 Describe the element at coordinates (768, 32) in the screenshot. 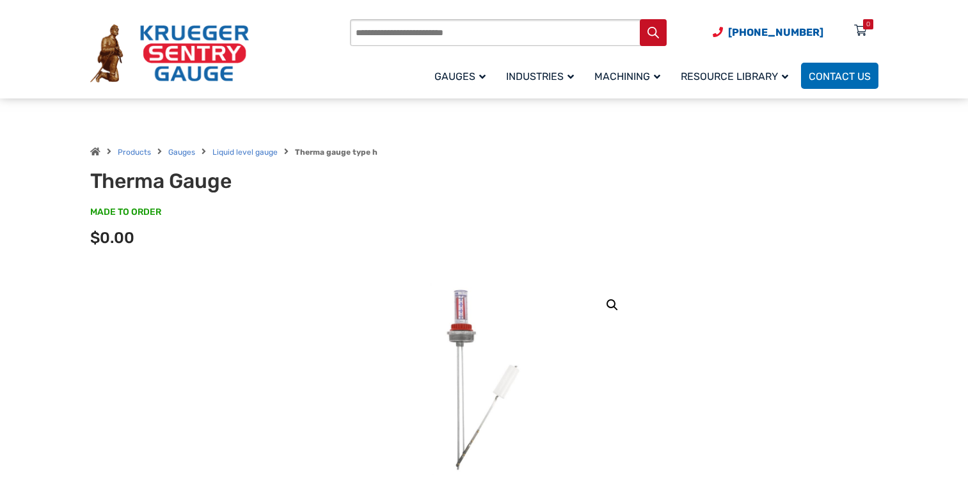

I see `a: Phone Number (920) 434-8860` at that location.